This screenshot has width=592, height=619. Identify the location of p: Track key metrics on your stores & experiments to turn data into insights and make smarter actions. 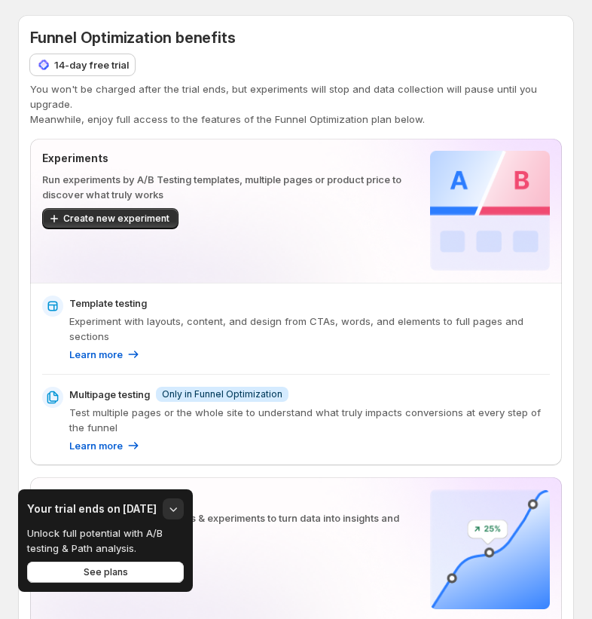
(233, 525).